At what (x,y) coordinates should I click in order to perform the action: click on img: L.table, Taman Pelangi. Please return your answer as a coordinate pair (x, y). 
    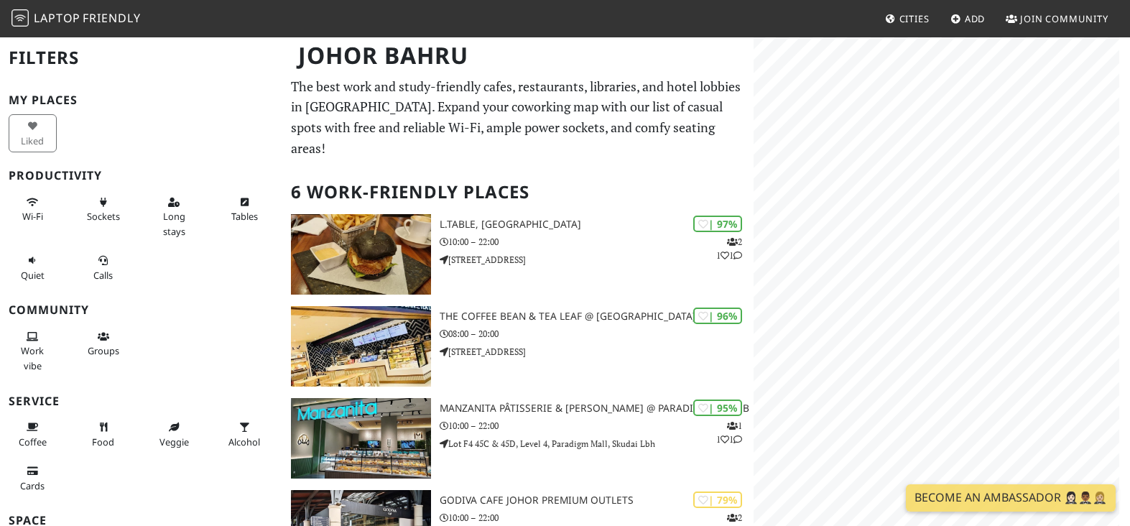
    Looking at the image, I should click on (361, 254).